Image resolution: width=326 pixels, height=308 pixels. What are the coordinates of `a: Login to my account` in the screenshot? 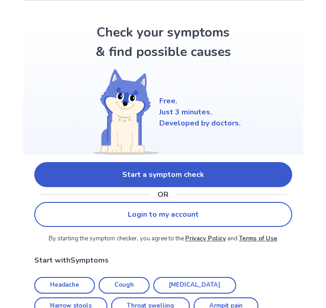 It's located at (163, 214).